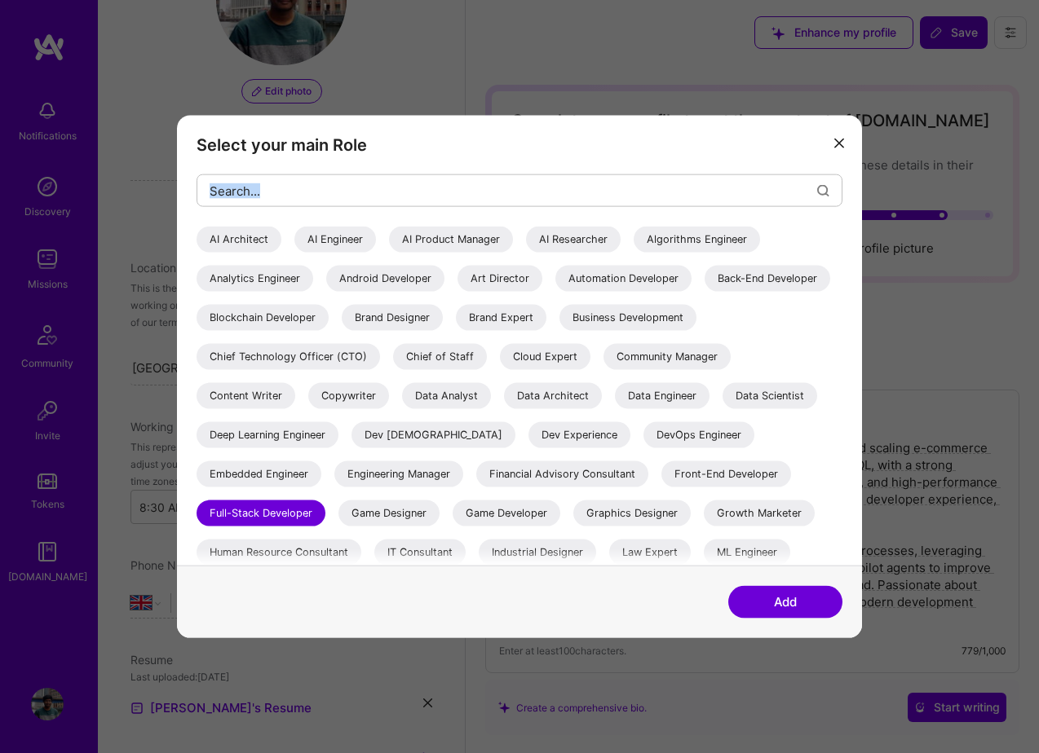 This screenshot has height=753, width=1039. I want to click on div: Brand Designer, so click(392, 318).